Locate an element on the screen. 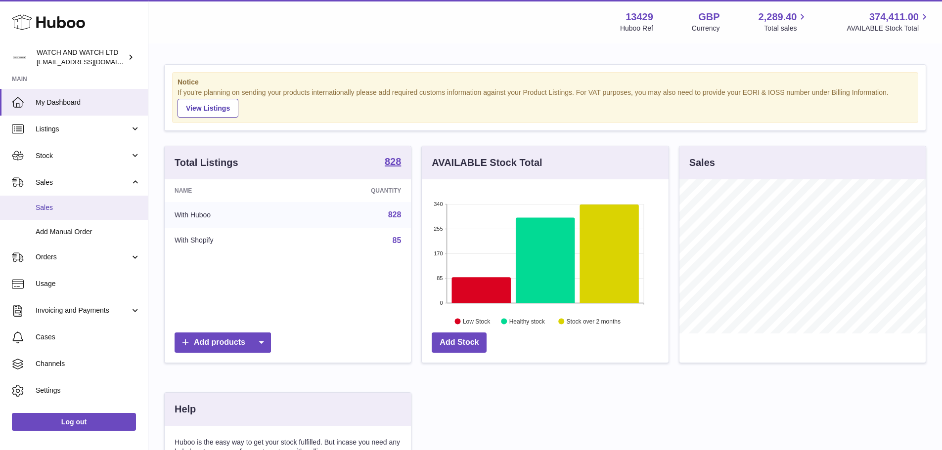 The height and width of the screenshot is (450, 942). a: Log out is located at coordinates (74, 422).